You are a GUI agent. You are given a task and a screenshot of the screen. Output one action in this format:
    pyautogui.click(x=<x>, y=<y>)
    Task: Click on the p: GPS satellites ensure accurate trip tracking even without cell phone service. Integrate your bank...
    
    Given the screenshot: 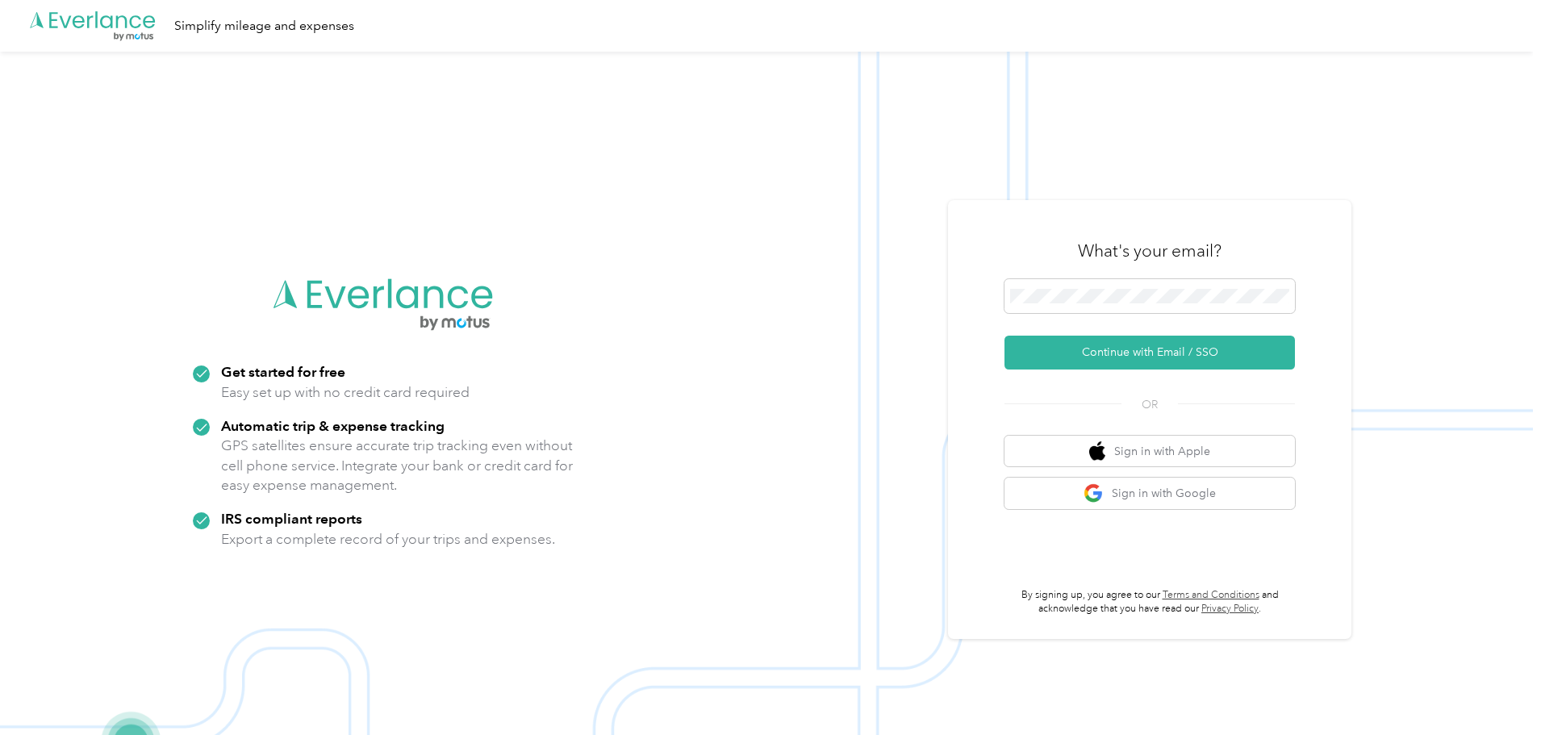 What is the action you would take?
    pyautogui.click(x=397, y=465)
    